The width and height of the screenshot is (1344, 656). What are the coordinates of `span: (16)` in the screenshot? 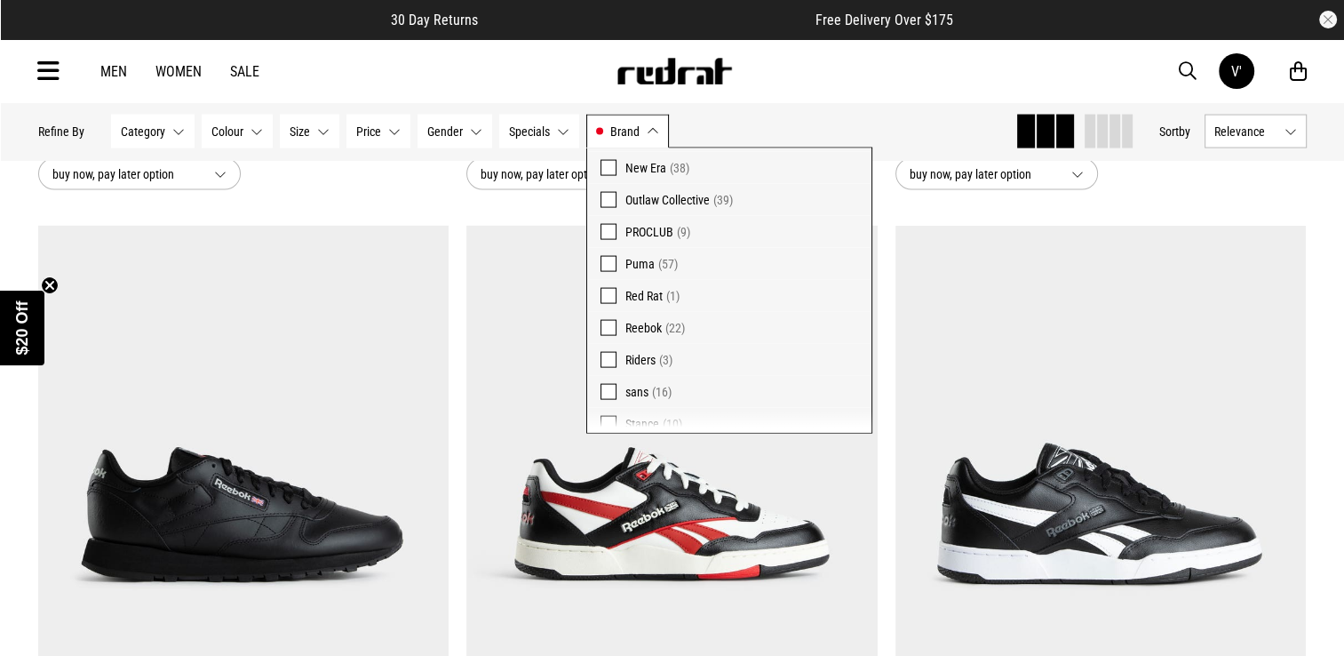 It's located at (662, 392).